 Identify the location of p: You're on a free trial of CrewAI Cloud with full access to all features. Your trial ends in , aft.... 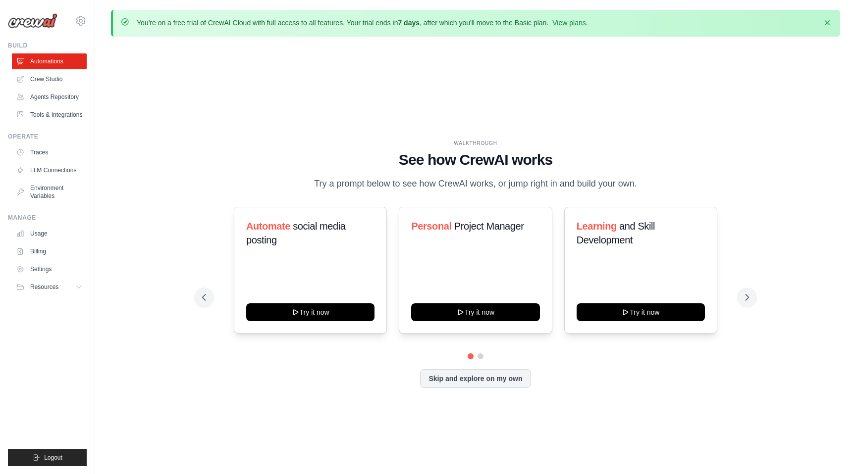
(362, 23).